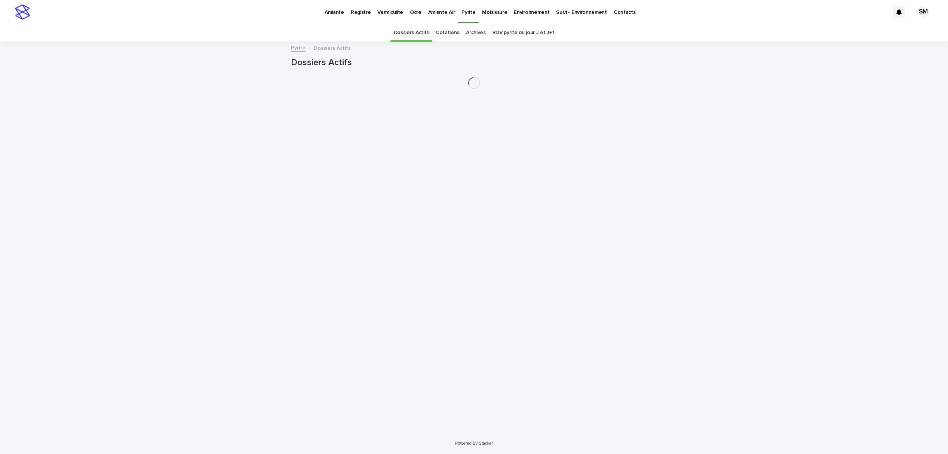  I want to click on a: Pyrite, so click(298, 47).